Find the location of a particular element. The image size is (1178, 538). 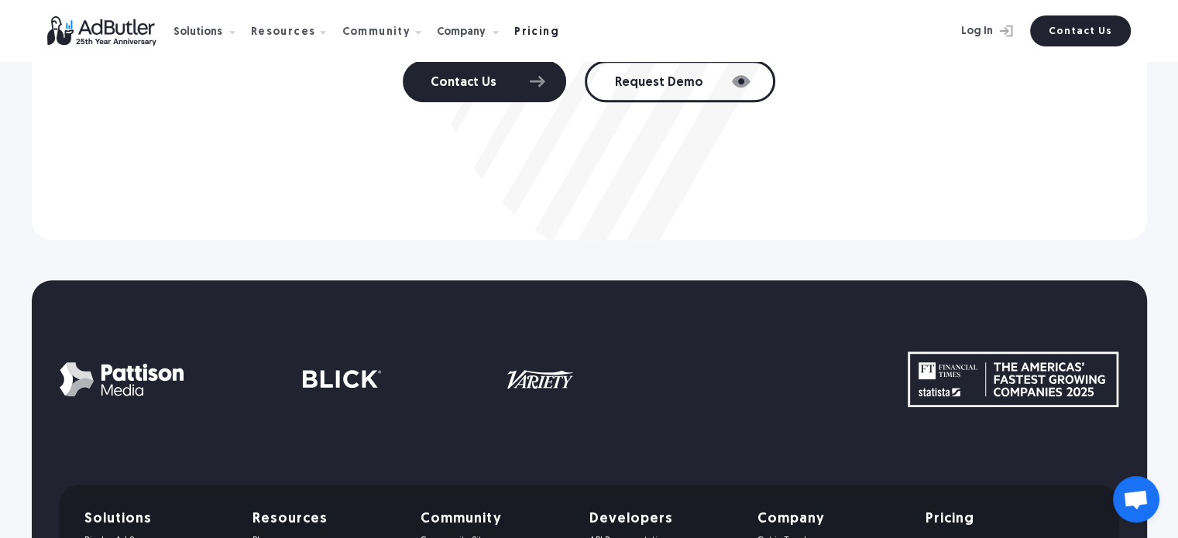

div: Pricing is located at coordinates (537, 33).